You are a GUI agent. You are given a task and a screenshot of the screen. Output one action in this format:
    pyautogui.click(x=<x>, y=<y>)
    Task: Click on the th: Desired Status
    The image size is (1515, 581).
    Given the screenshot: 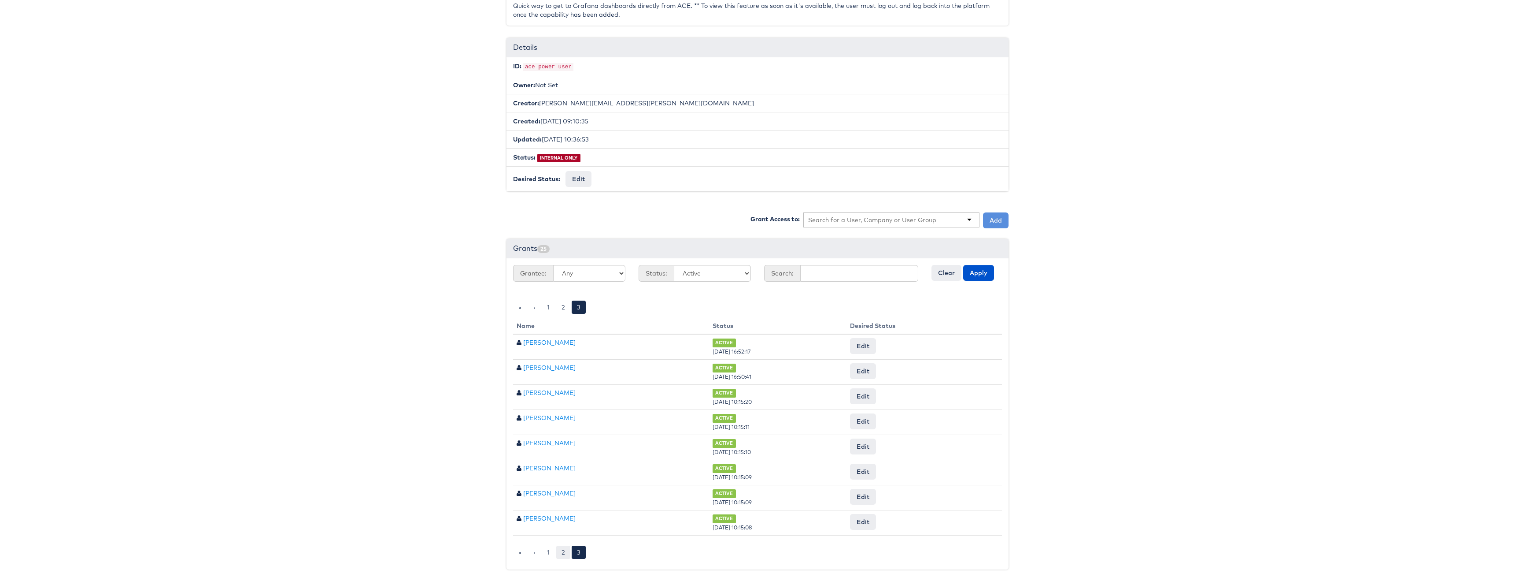 What is the action you would take?
    pyautogui.click(x=924, y=326)
    